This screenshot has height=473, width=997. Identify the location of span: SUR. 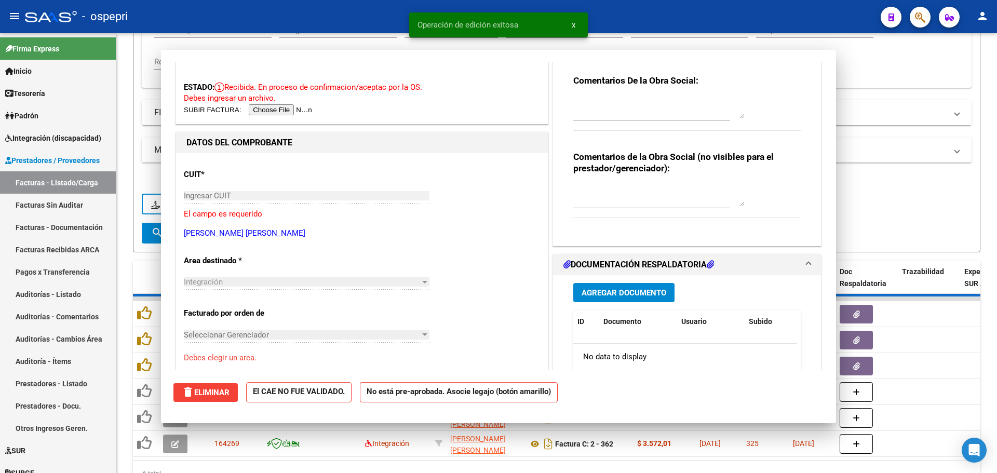
(15, 451).